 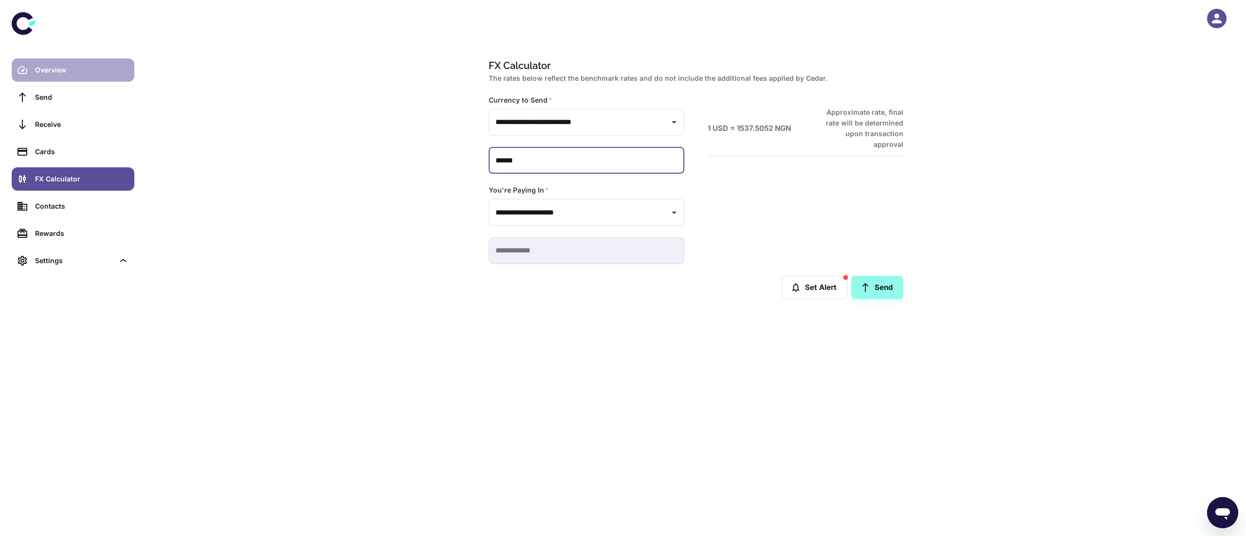 What do you see at coordinates (82, 206) in the screenshot?
I see `div: Contacts` at bounding box center [82, 206].